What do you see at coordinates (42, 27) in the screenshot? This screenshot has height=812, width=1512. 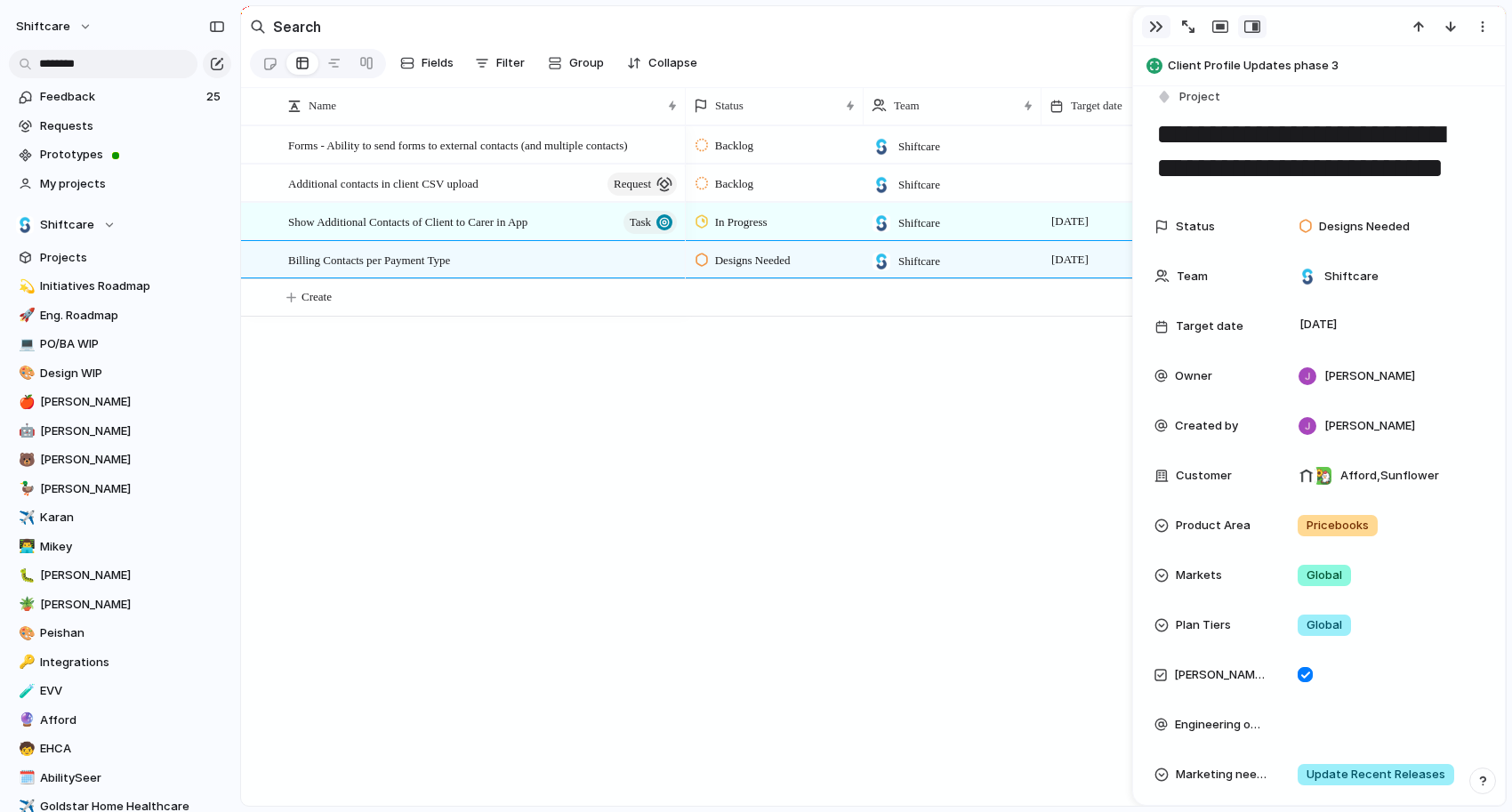 I see `span: shiftcare` at bounding box center [42, 27].